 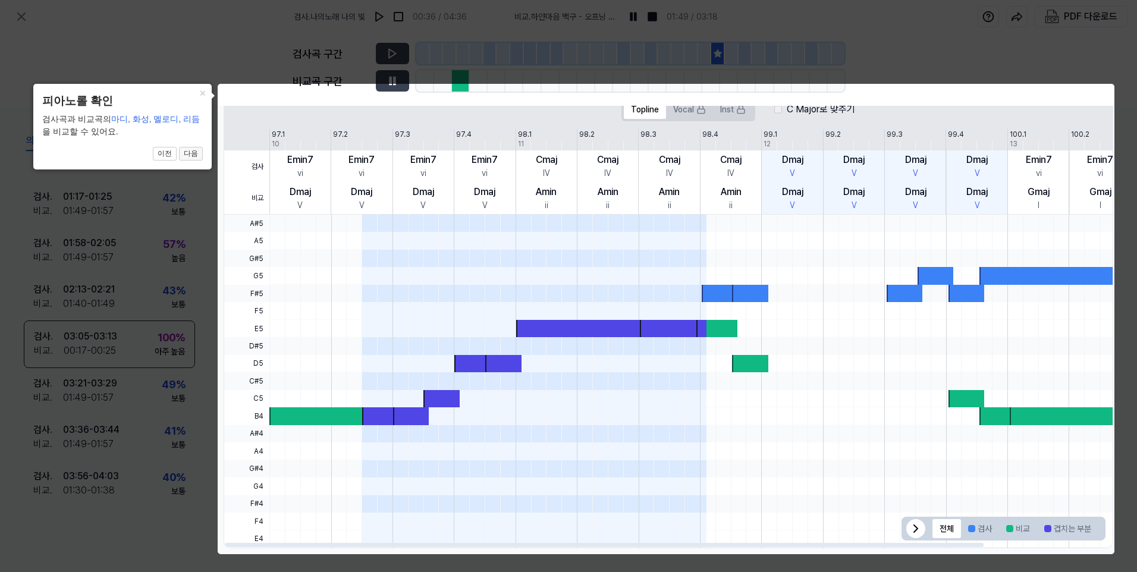 What do you see at coordinates (980, 529) in the screenshot?
I see `button: 검사` at bounding box center [980, 529].